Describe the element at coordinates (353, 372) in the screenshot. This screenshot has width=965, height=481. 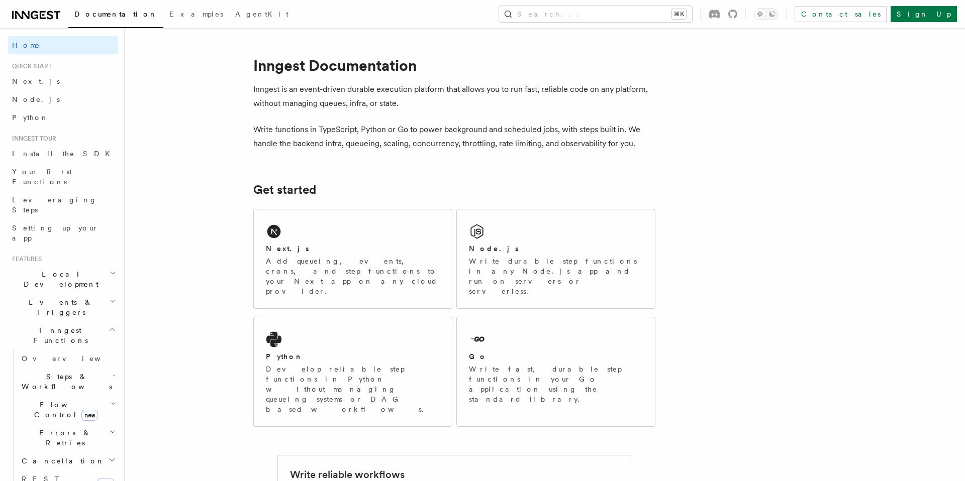
I see `a: PythonDevelop reliable step functions in Python without managing queueing systems or DAG based wo...` at that location.